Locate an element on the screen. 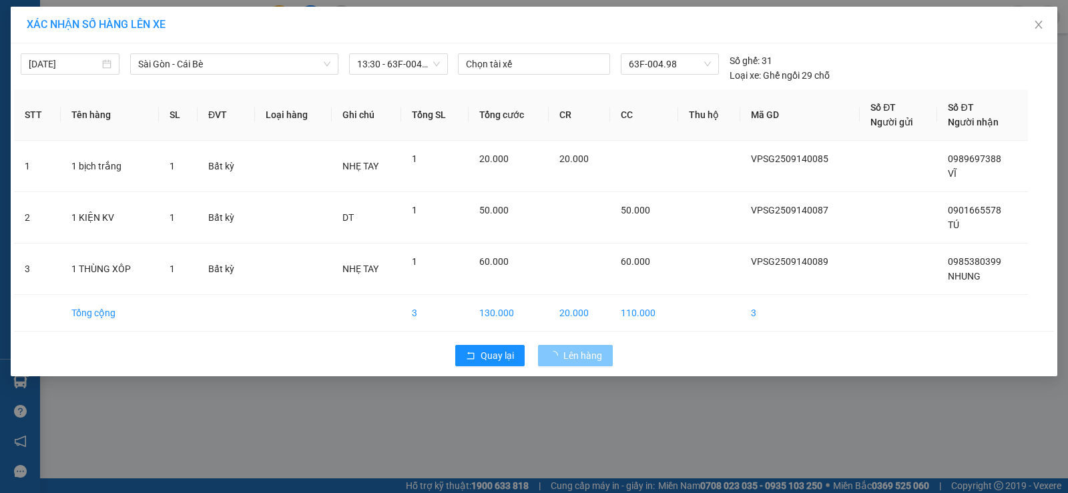 This screenshot has height=493, width=1068. td: 1 bịch trắng is located at coordinates (109, 166).